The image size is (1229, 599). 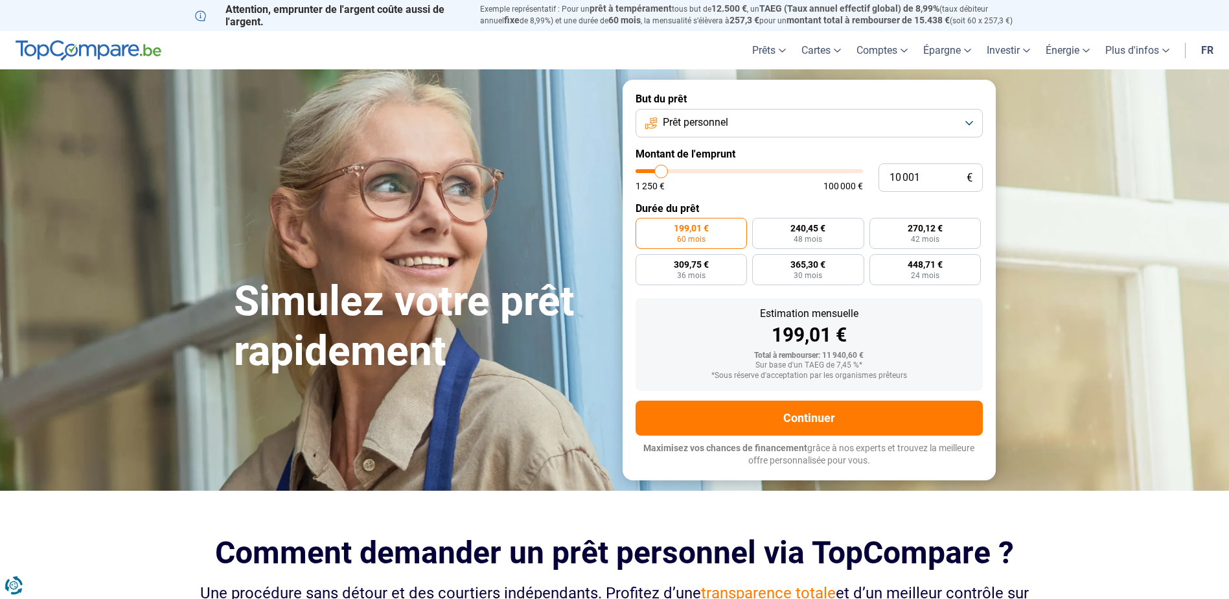 What do you see at coordinates (809, 454) in the screenshot?
I see `p: grâce à nos experts et trouvez la meilleure offre personnalisée pour vous.` at bounding box center [809, 454].